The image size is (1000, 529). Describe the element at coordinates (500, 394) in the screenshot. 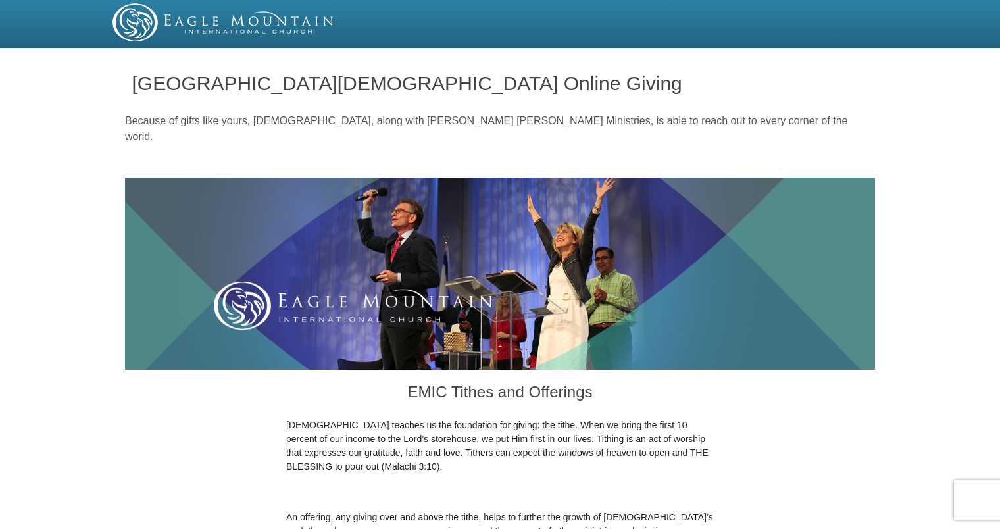

I see `h3: EMIC Tithes and Offerings` at that location.